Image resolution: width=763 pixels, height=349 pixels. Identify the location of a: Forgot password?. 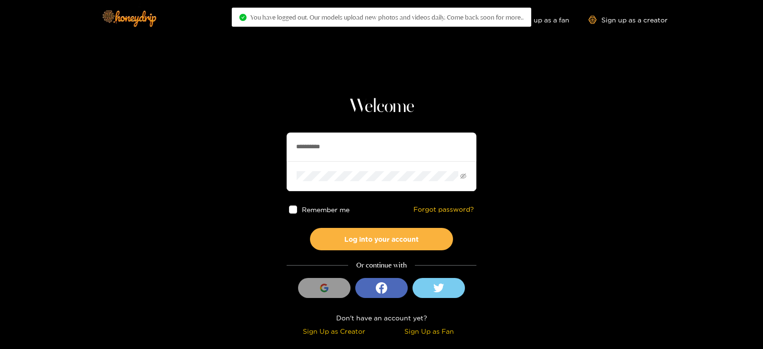
(443, 209).